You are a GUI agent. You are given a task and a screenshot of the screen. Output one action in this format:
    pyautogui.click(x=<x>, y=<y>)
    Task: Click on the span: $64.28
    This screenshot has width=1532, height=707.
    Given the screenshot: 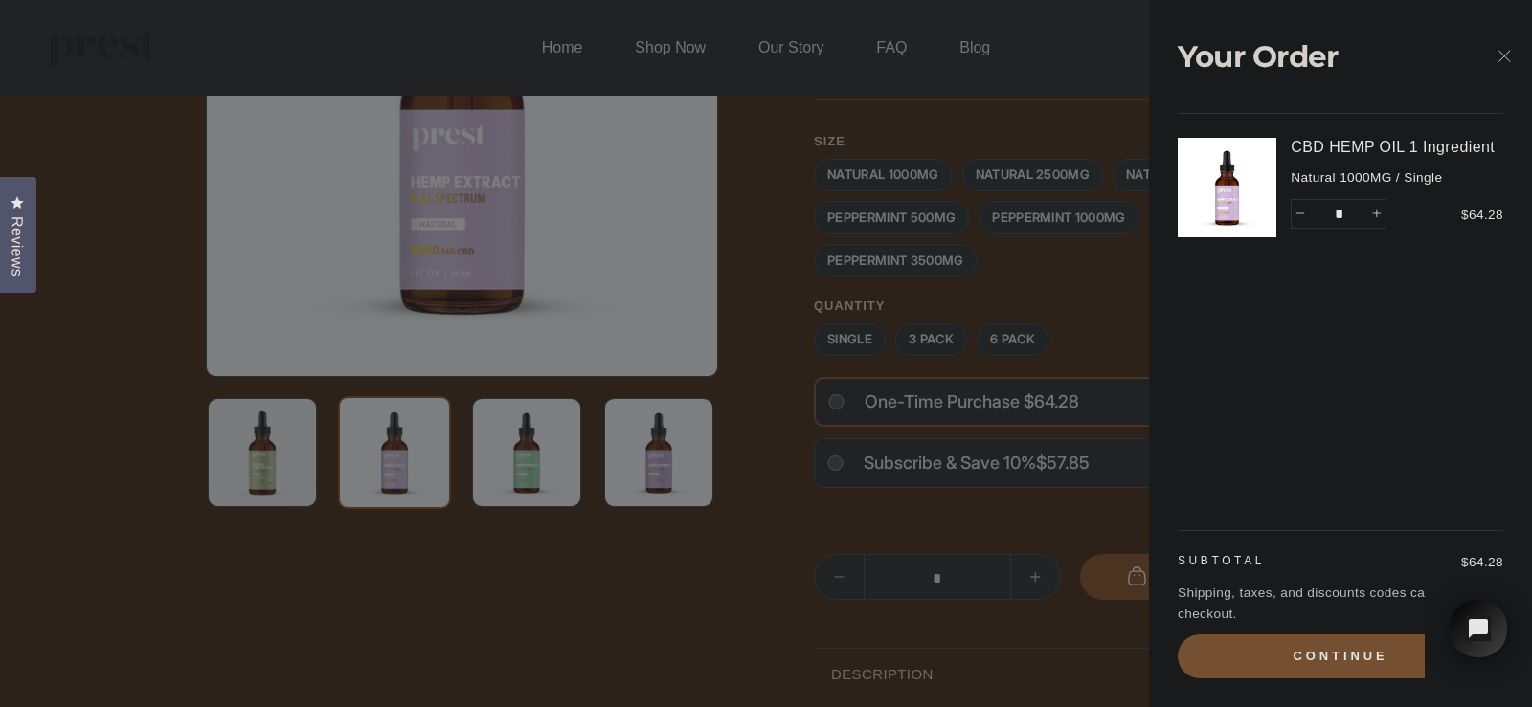 What is the action you would take?
    pyautogui.click(x=1482, y=214)
    